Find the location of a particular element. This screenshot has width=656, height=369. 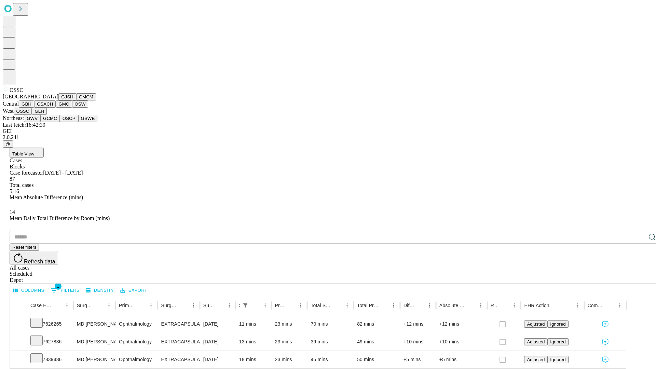

div: Total Predicted Duration is located at coordinates (368, 306).